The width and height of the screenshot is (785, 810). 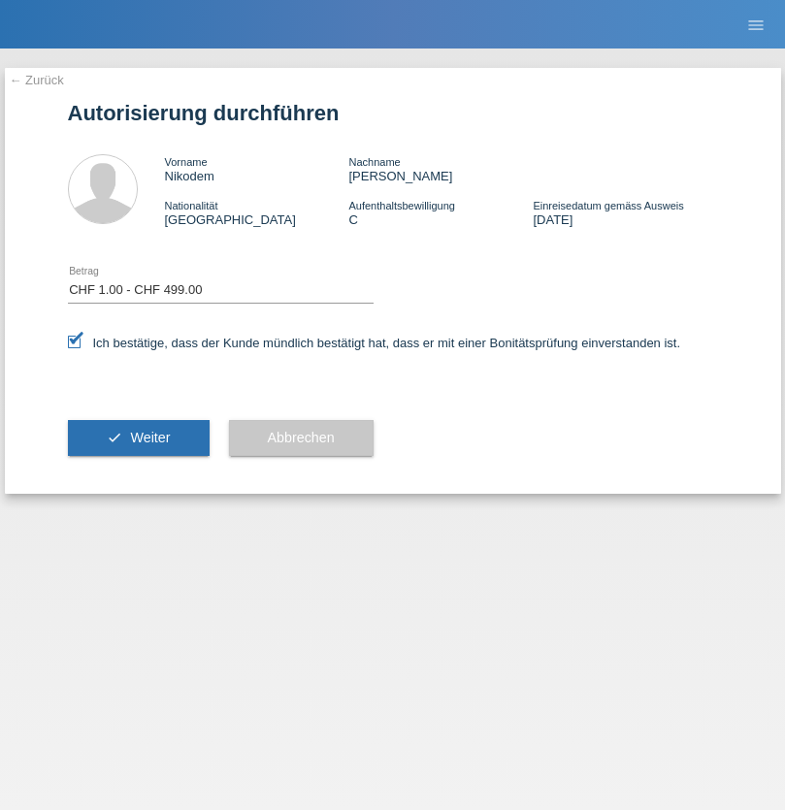 What do you see at coordinates (191, 206) in the screenshot?
I see `span: Nationalität` at bounding box center [191, 206].